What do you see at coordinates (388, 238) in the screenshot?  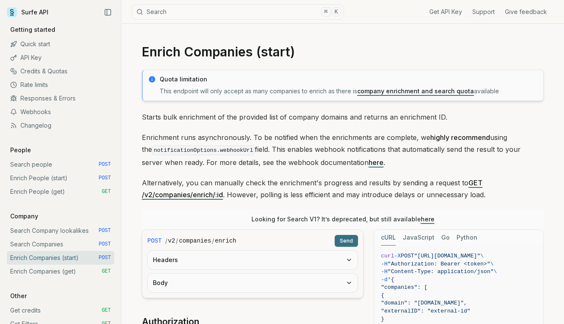 I see `button: cURL` at bounding box center [388, 238].